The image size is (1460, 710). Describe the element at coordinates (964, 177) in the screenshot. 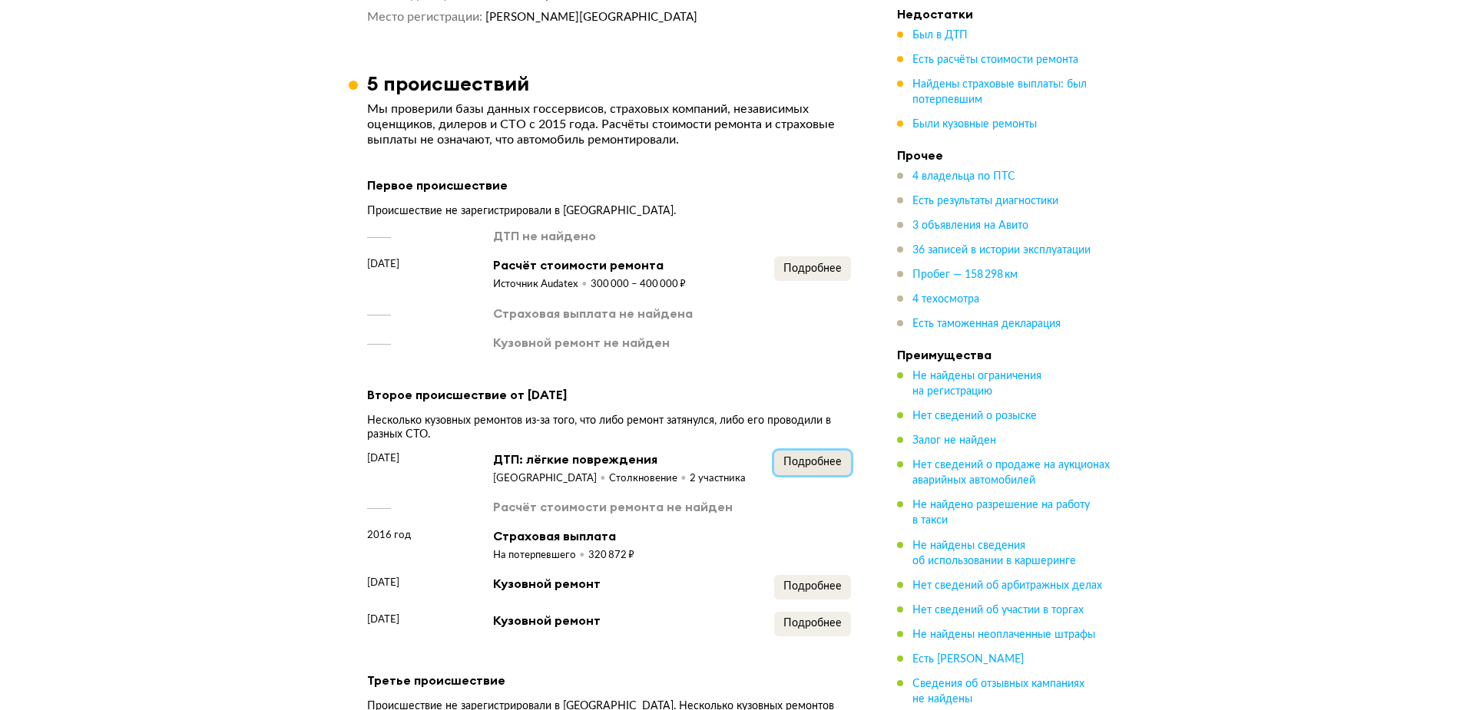

I see `span: 4 владельца по ПТС` at that location.